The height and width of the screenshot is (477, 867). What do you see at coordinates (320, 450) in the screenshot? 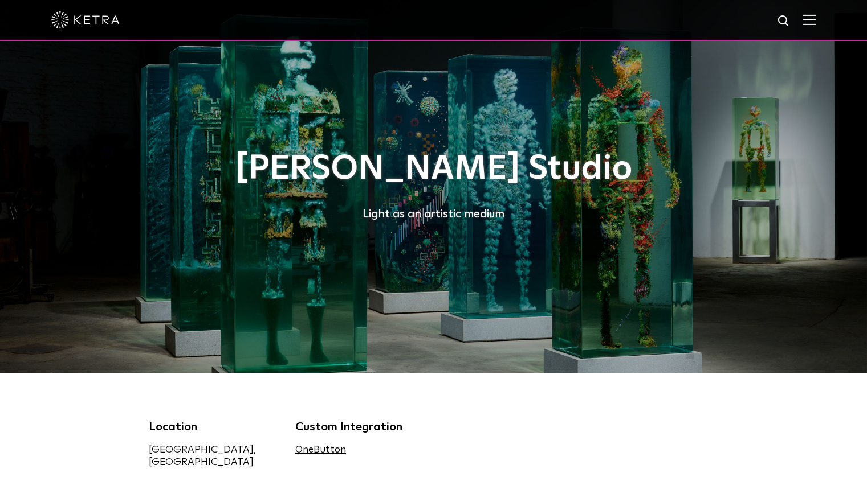
I see `a: OneButton` at bounding box center [320, 450].